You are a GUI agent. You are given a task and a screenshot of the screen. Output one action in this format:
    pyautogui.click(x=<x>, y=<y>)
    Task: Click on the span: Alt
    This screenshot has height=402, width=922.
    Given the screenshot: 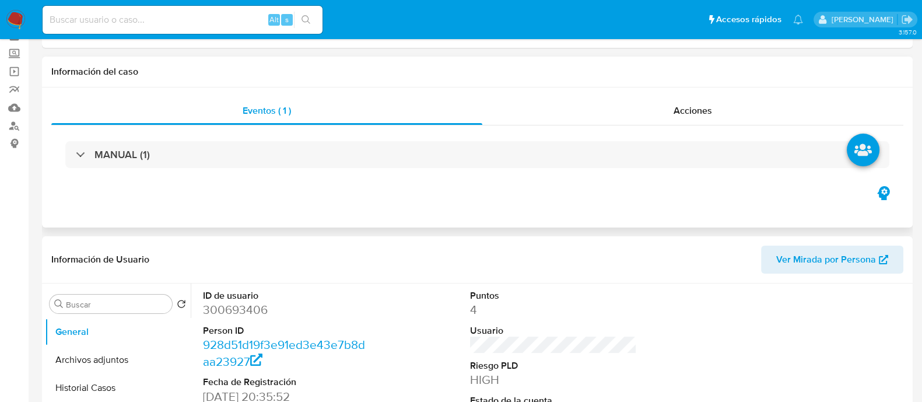 What is the action you would take?
    pyautogui.click(x=274, y=19)
    